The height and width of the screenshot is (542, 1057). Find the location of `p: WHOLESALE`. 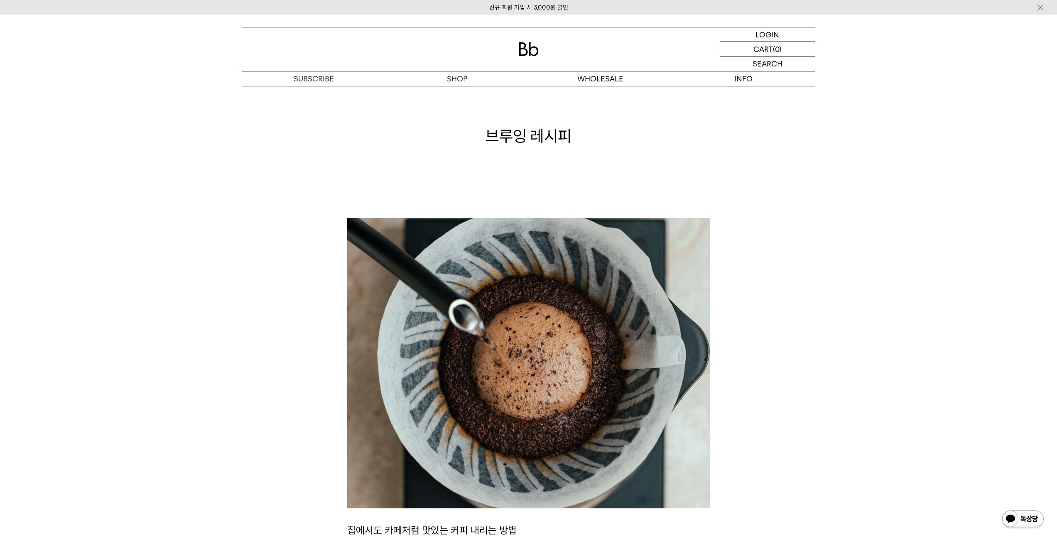

p: WHOLESALE is located at coordinates (600, 79).